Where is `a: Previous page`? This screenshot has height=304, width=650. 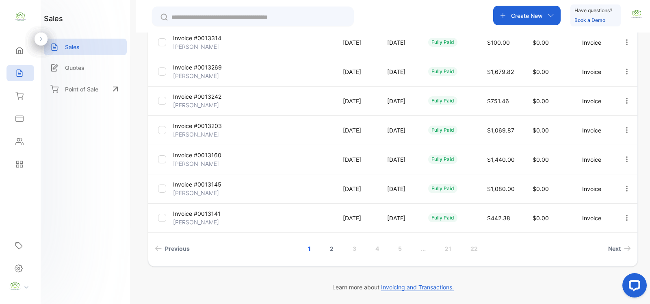
a: Previous page is located at coordinates (172, 248).